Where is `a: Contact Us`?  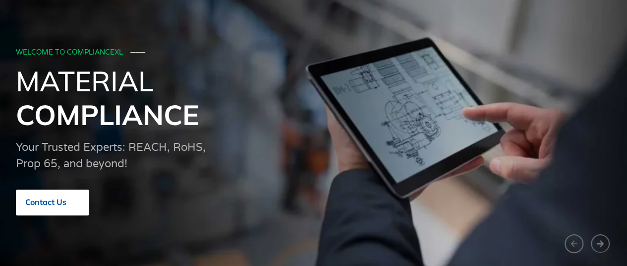 a: Contact Us is located at coordinates (53, 202).